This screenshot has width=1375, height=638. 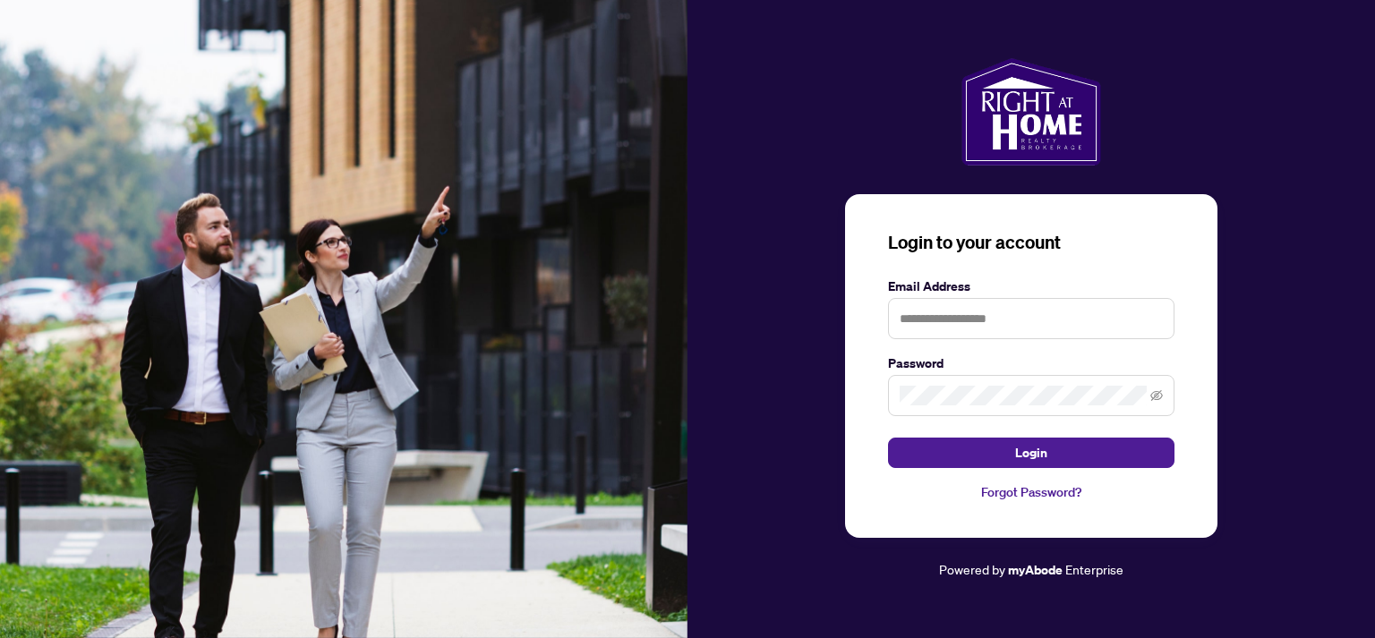 I want to click on button: Login, so click(x=1031, y=453).